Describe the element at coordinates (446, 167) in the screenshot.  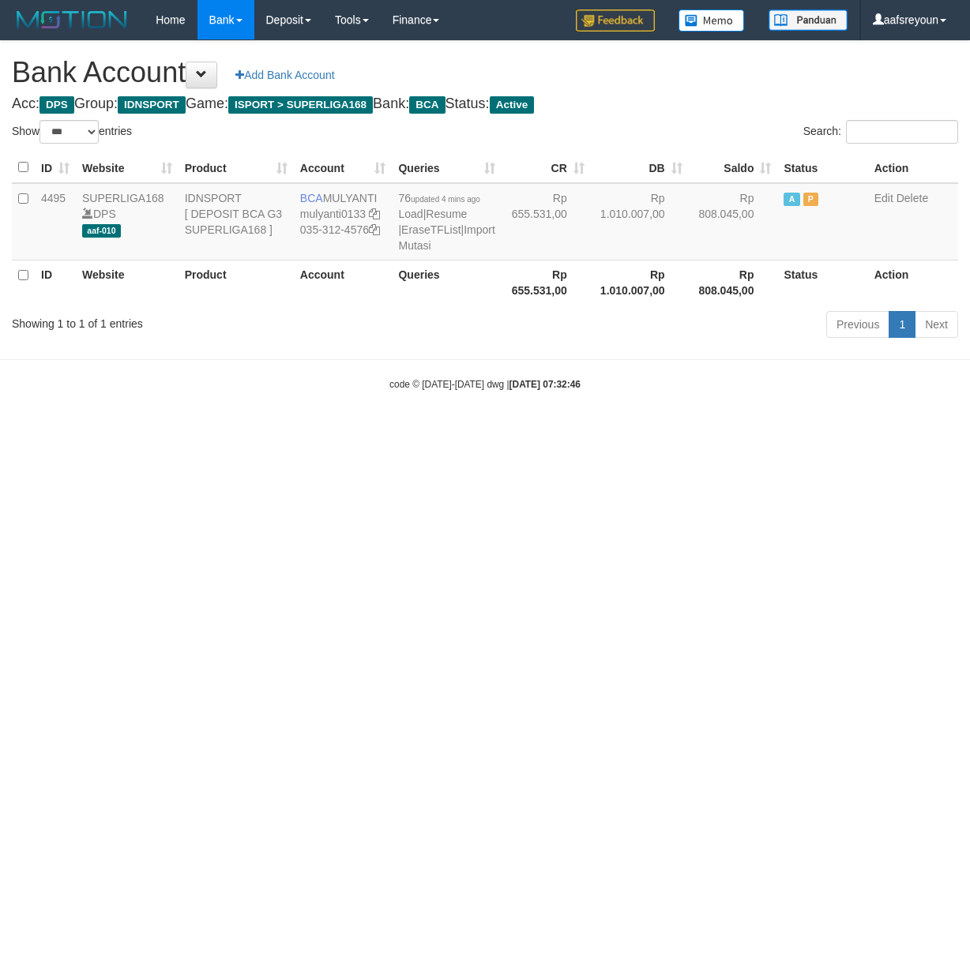
I see `th: Queries: activate to sort column ascending` at that location.